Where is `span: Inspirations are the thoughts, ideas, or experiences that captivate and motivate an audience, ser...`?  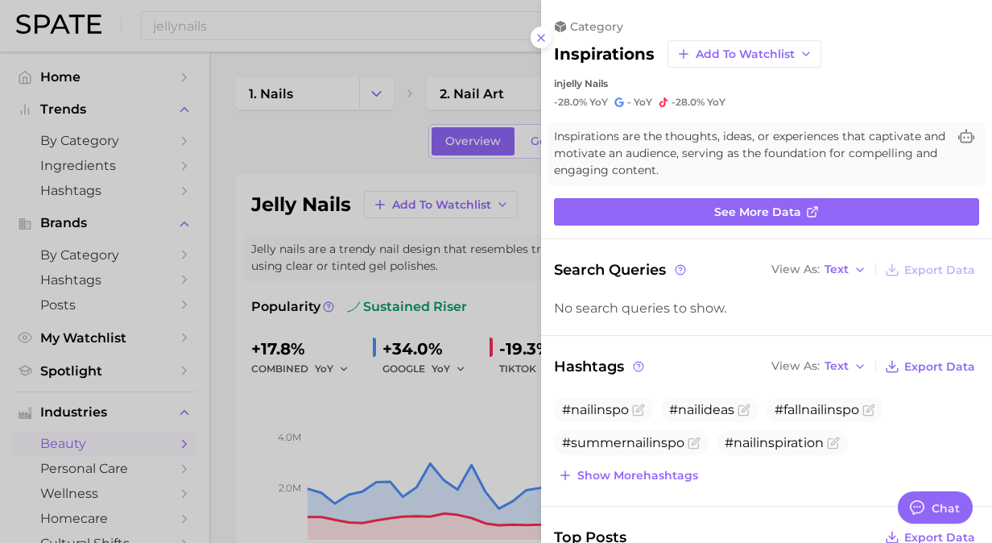 span: Inspirations are the thoughts, ideas, or experiences that captivate and motivate an audience, ser... is located at coordinates (751, 153).